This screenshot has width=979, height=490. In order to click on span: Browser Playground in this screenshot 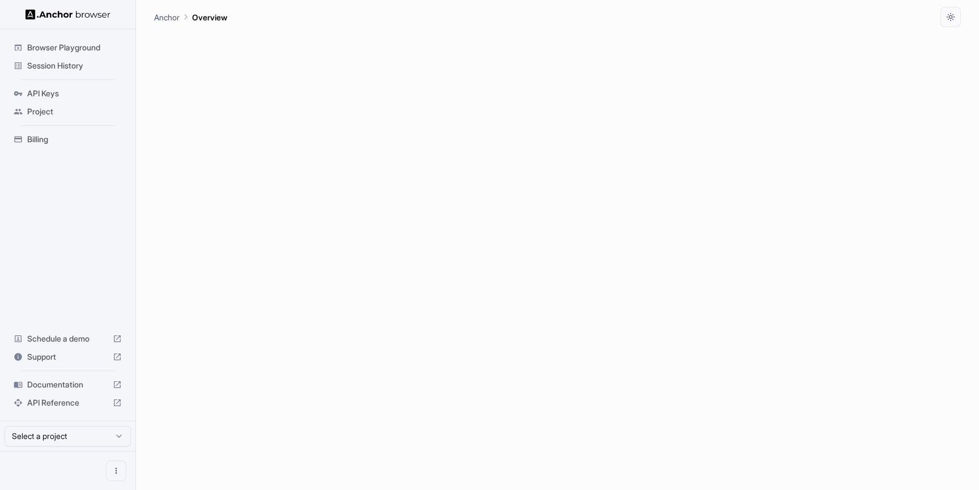, I will do `click(74, 48)`.